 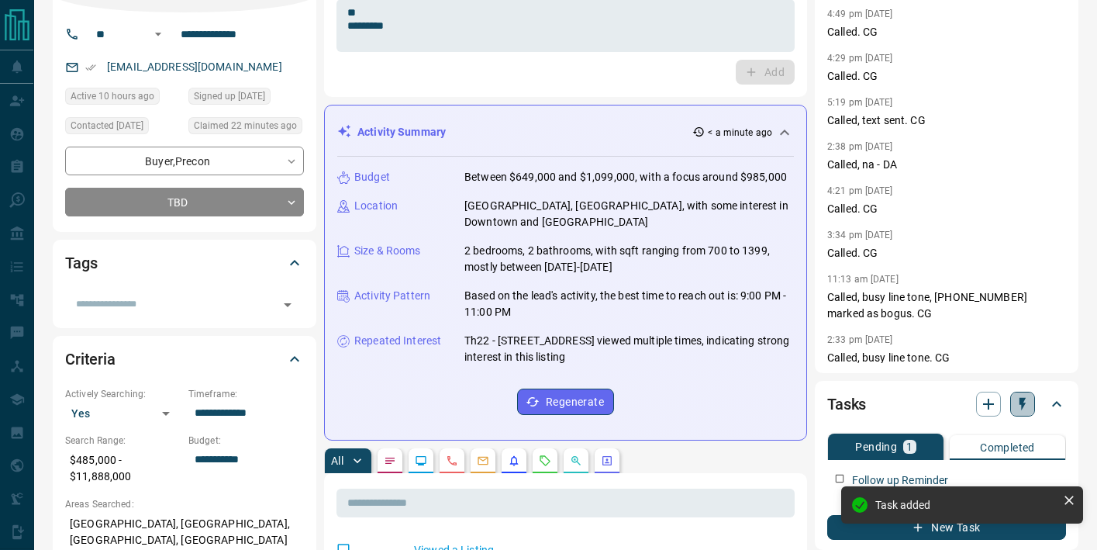 What do you see at coordinates (90, 359) in the screenshot?
I see `h2: Criteria` at bounding box center [90, 359].